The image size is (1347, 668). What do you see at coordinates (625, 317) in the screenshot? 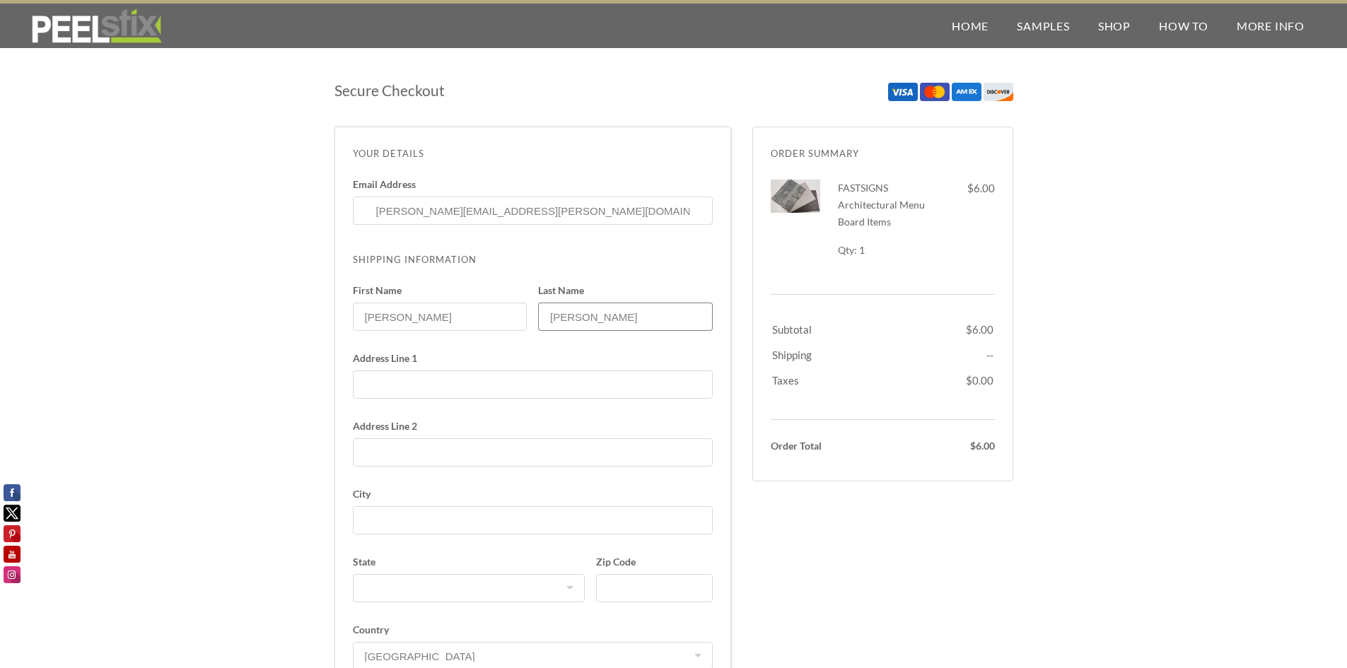
I see `input: Last Name` at bounding box center [625, 317].